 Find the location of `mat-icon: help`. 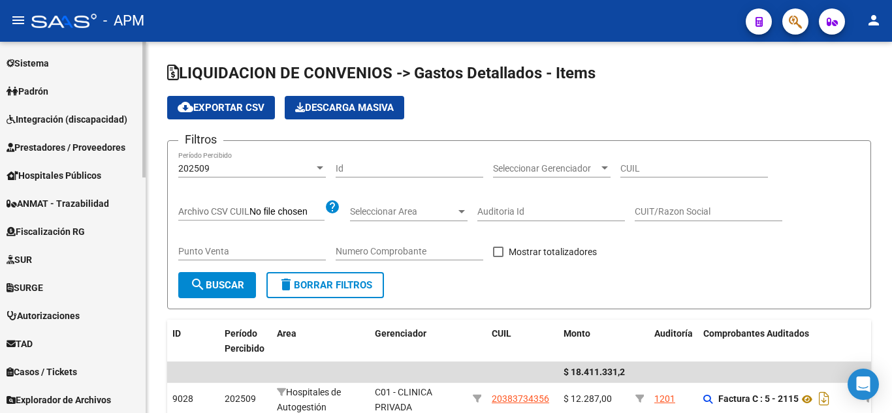

mat-icon: help is located at coordinates (332, 207).